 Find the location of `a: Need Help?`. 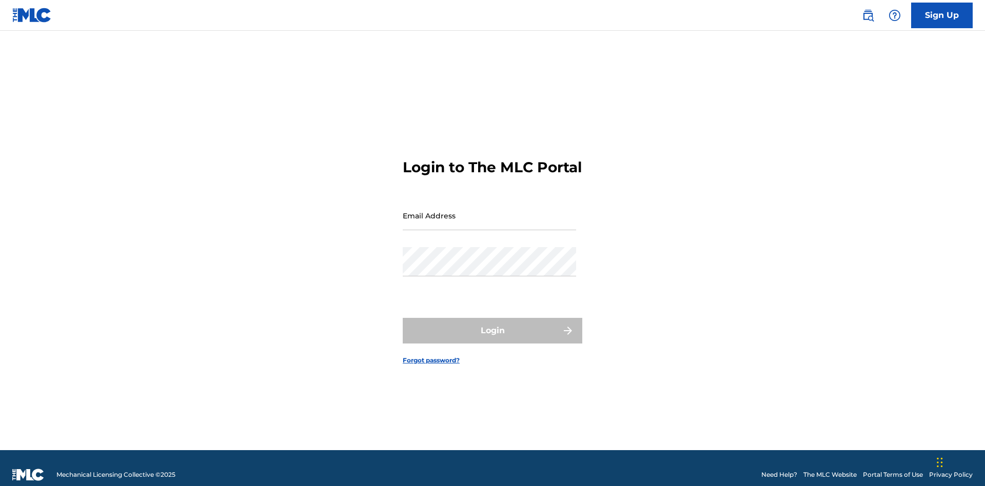

a: Need Help? is located at coordinates (779, 475).